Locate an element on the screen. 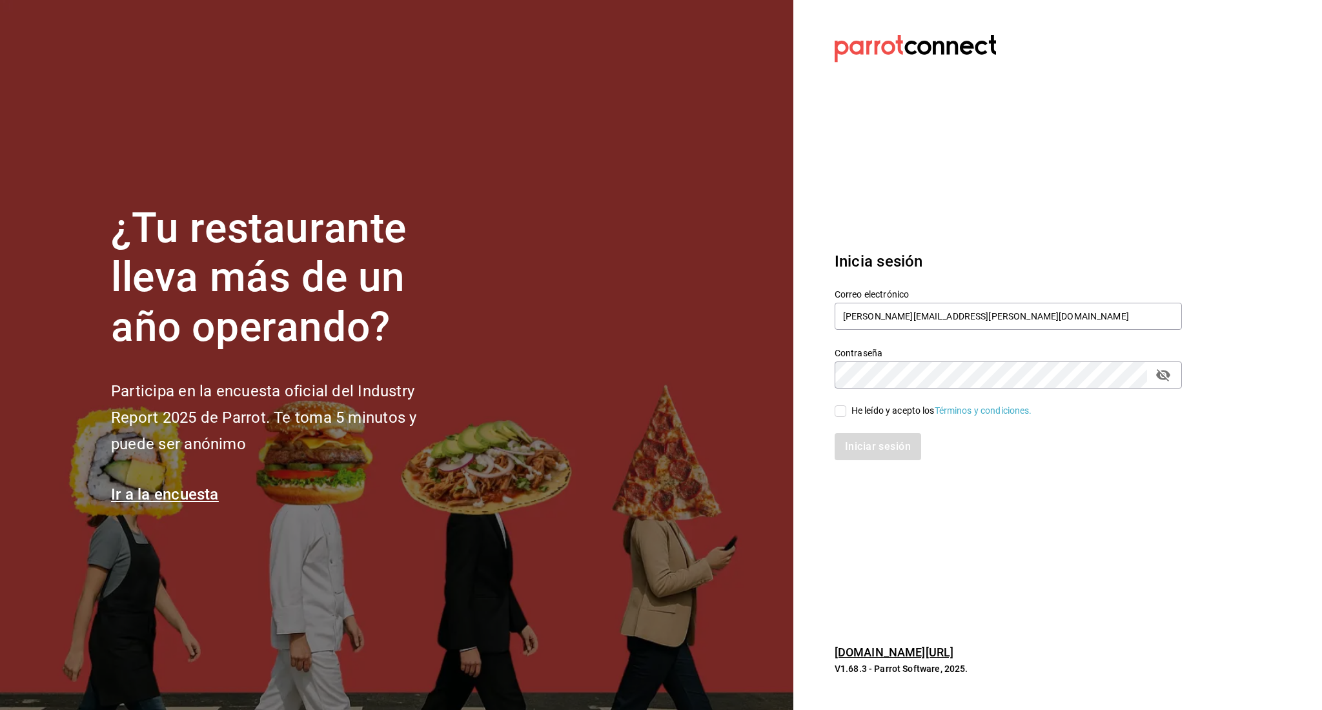 Image resolution: width=1322 pixels, height=710 pixels. h1: ¿Tu restaurante lleva más de un año operando? is located at coordinates (285, 278).